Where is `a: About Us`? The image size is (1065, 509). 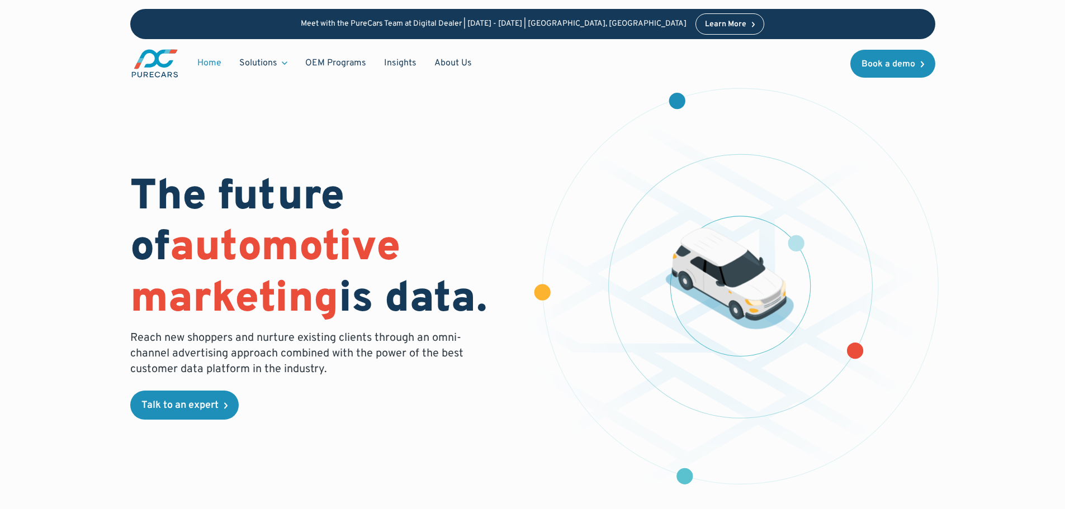
a: About Us is located at coordinates (453, 63).